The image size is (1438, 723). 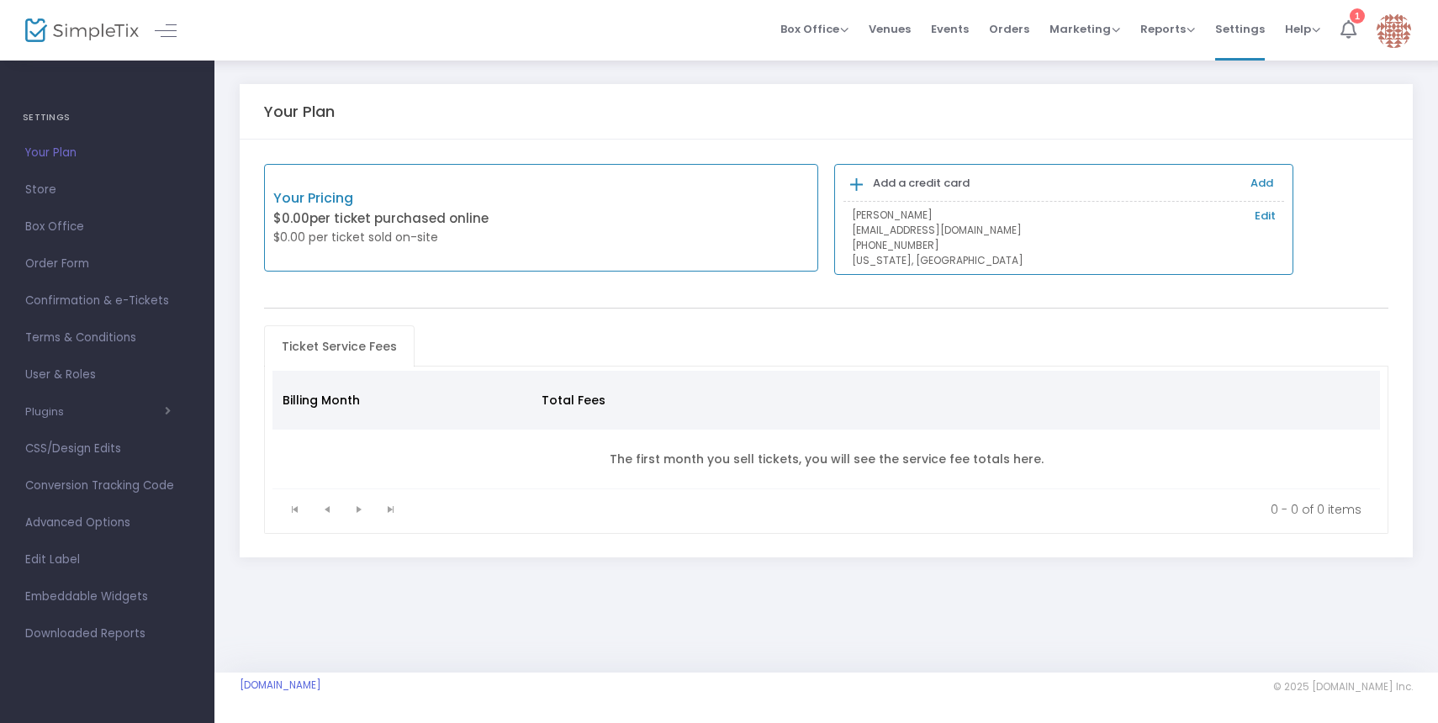 What do you see at coordinates (407, 219) in the screenshot?
I see `p: $0.00 per ticket purchased online` at bounding box center [407, 219].